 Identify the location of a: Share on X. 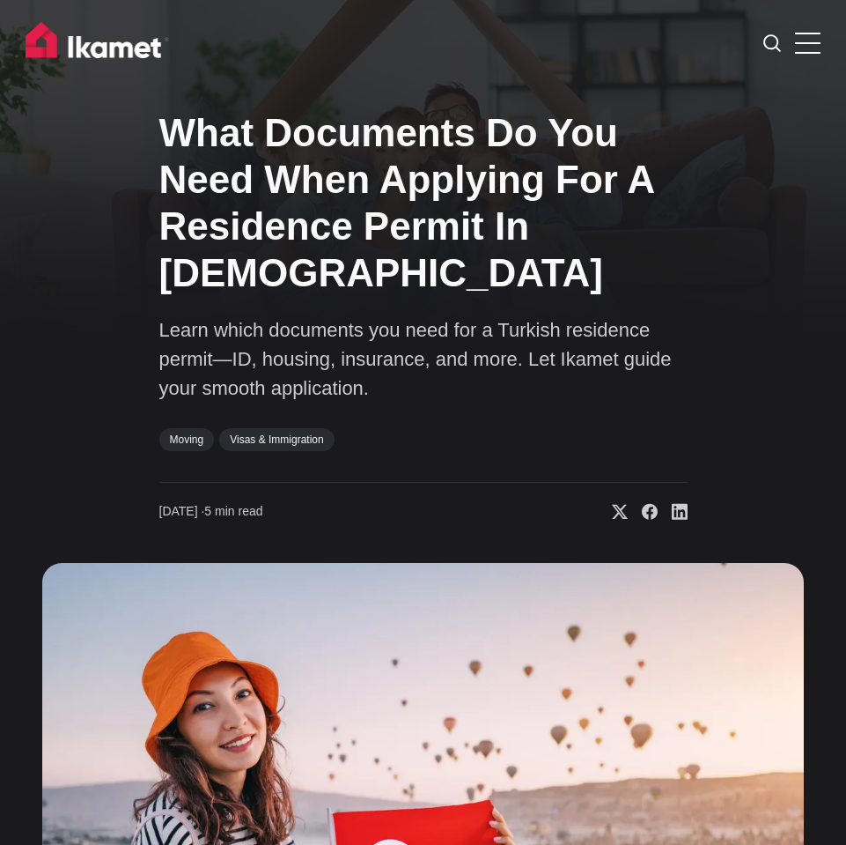
(613, 512).